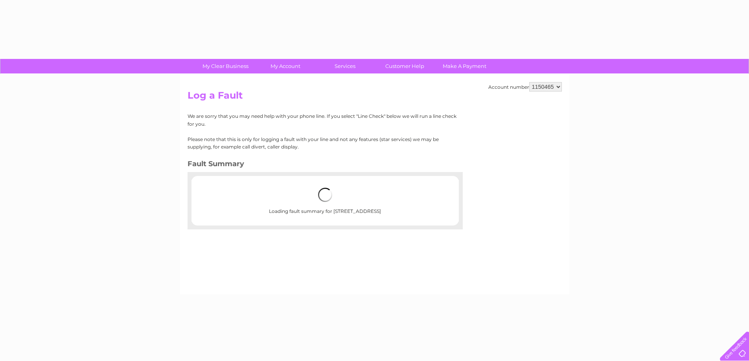  Describe the element at coordinates (225, 66) in the screenshot. I see `a: My Clear Business` at that location.